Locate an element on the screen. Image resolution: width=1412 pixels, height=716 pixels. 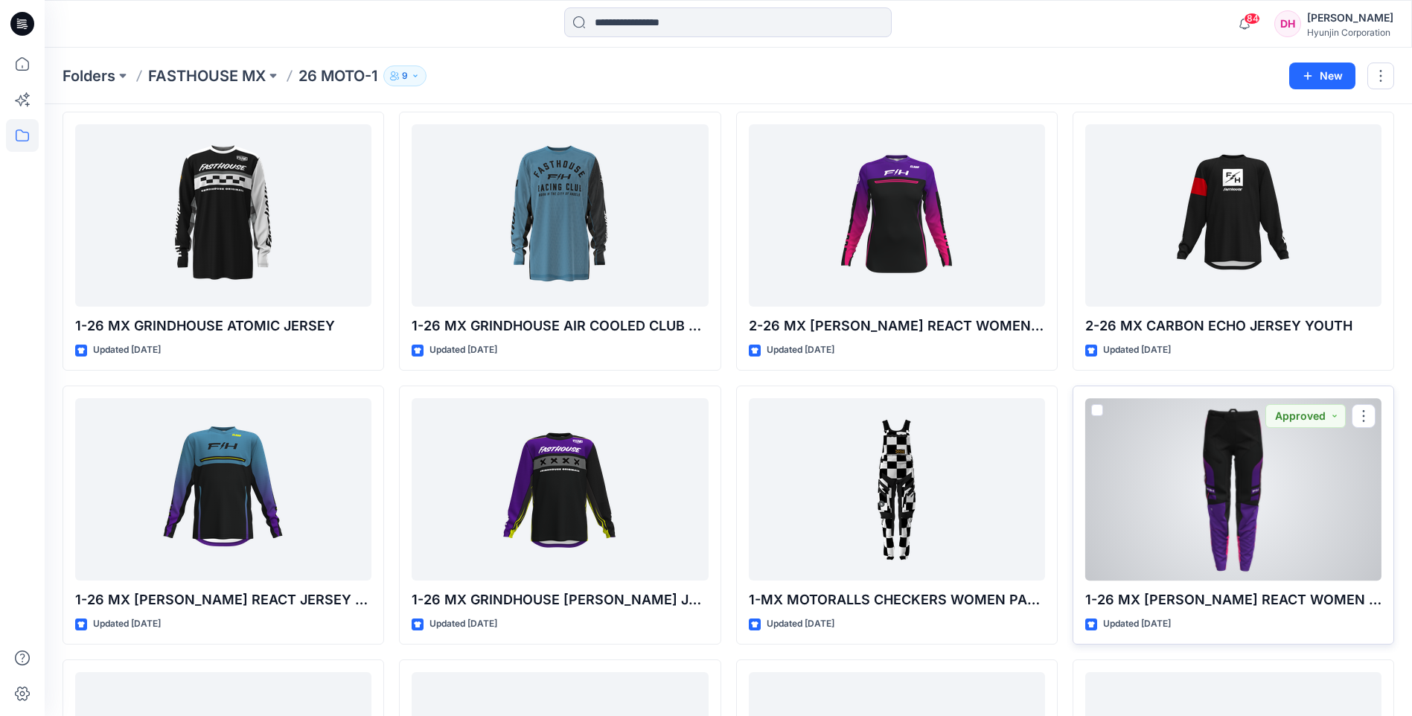
a: 1-26 MX ELROD REACT JERSEY YOUTH is located at coordinates (223, 489).